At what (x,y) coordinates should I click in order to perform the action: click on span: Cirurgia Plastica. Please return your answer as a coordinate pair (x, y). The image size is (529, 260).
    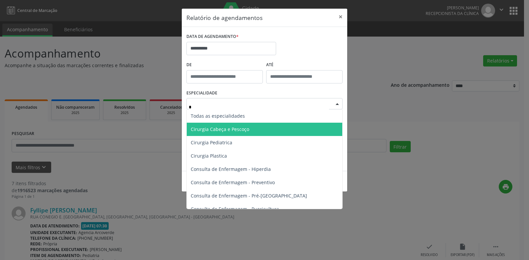
    Looking at the image, I should click on (209, 156).